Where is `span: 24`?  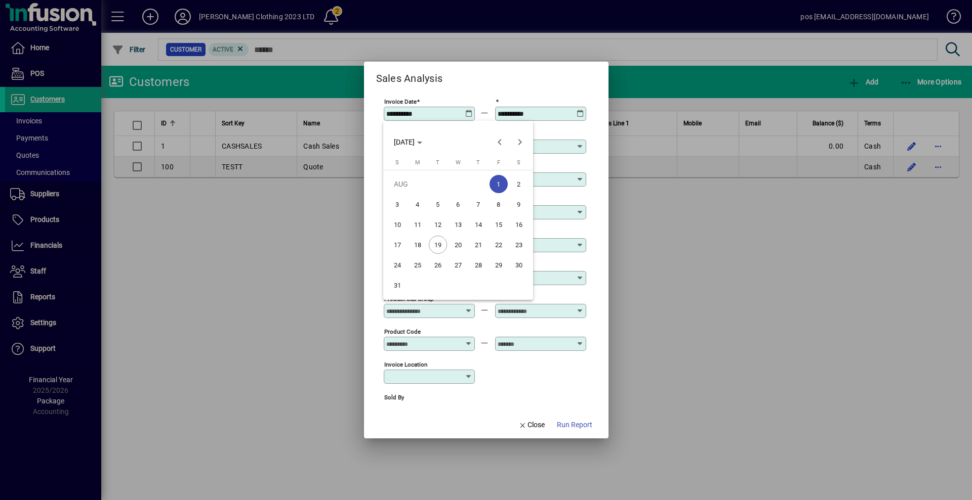 span: 24 is located at coordinates (397, 265).